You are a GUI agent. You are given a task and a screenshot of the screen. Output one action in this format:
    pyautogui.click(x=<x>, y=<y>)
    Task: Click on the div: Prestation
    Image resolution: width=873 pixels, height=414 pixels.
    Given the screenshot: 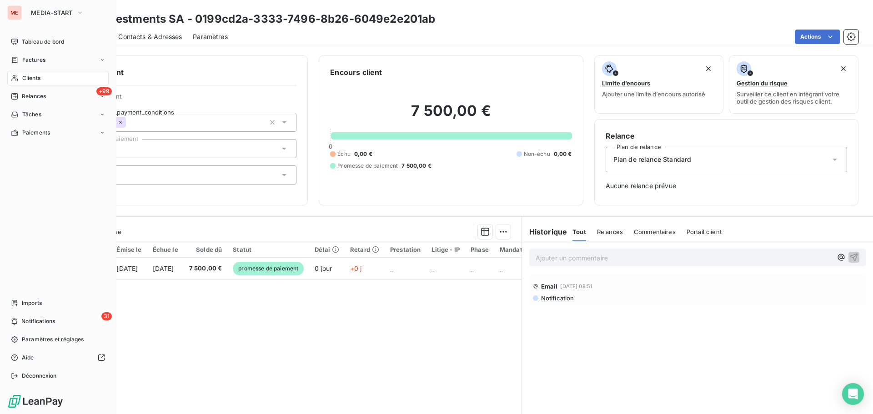 What is the action you would take?
    pyautogui.click(x=405, y=250)
    